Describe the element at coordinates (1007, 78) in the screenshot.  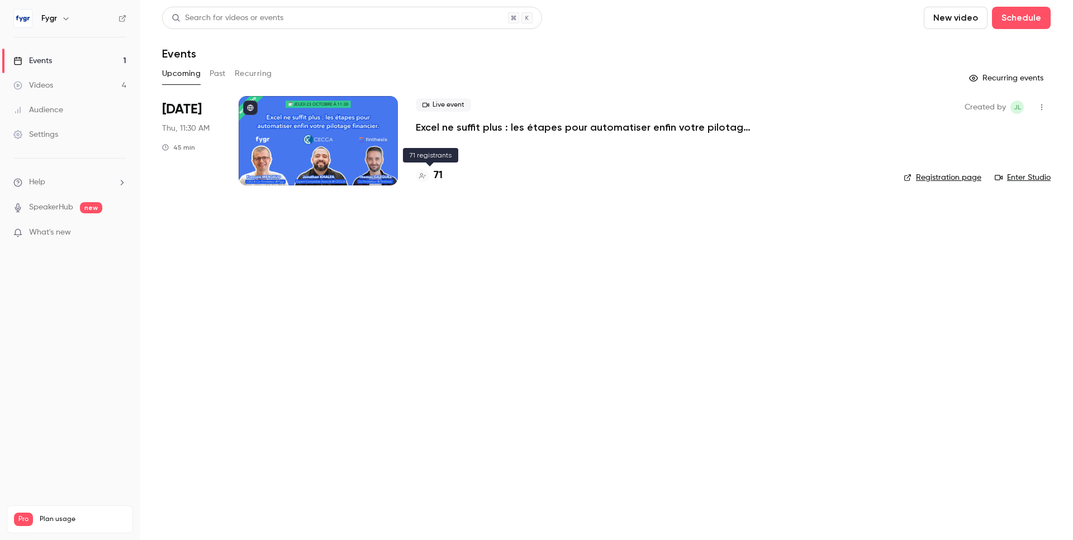
I see `button: Recurring events` at that location.